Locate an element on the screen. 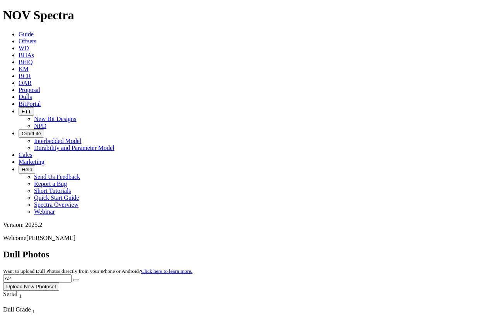 Image resolution: width=480 pixels, height=320 pixels. span: BitIQ is located at coordinates (26, 62).